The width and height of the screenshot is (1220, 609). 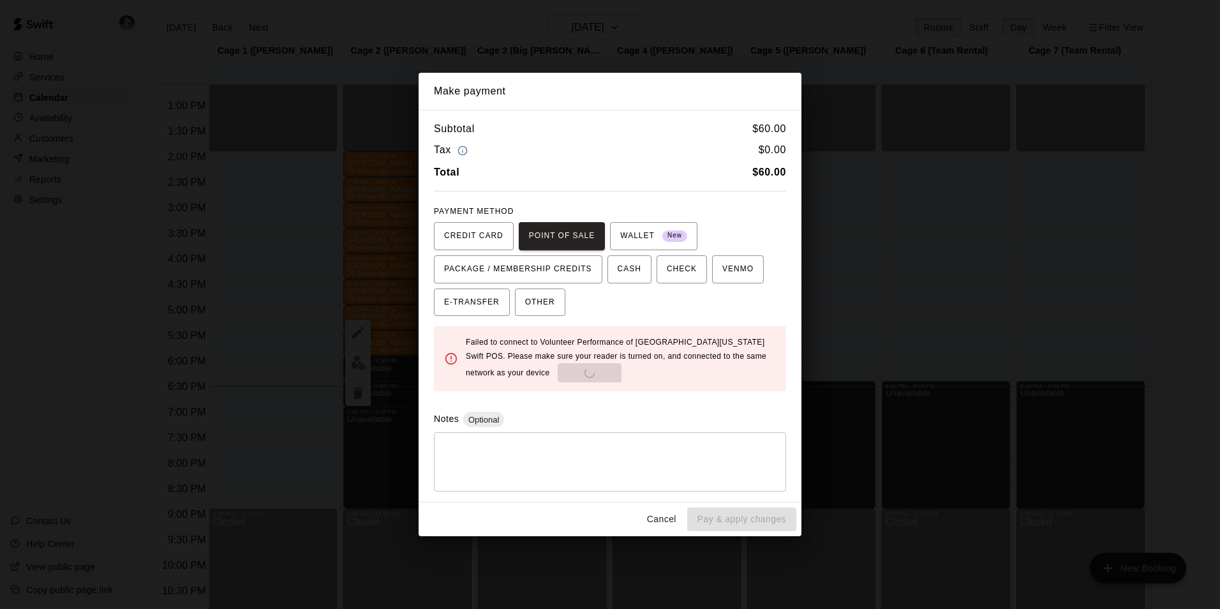 What do you see at coordinates (738, 269) in the screenshot?
I see `span: VENMO` at bounding box center [738, 269].